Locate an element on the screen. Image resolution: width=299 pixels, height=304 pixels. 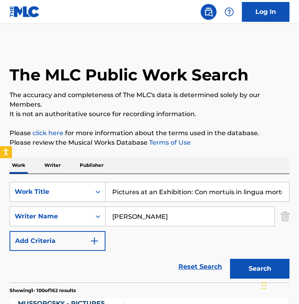
div: Drag is located at coordinates (264, 286).